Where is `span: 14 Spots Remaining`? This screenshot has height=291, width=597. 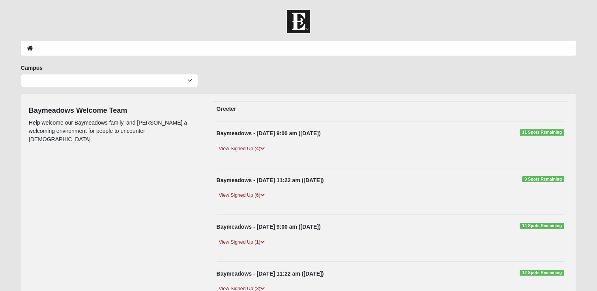
span: 14 Spots Remaining is located at coordinates (542, 226).